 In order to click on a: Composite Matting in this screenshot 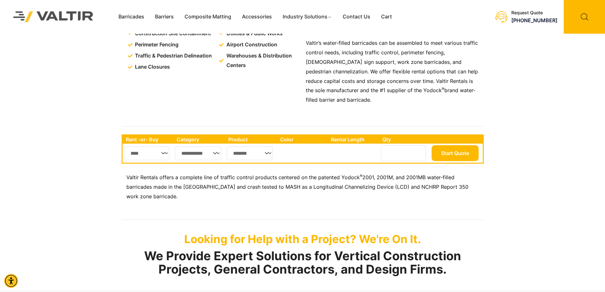, I will do `click(208, 17)`.